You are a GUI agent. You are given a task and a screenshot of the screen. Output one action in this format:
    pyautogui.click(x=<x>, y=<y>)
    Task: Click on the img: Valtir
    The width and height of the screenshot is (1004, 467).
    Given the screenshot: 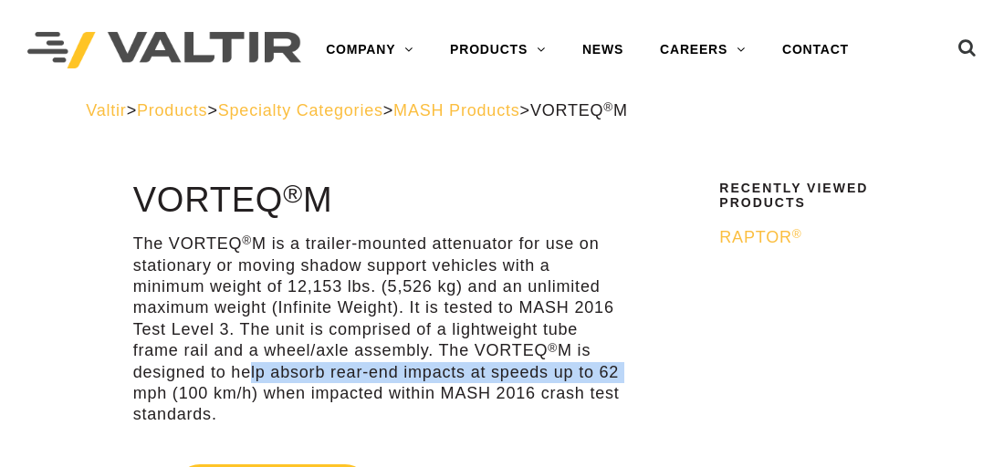 What is the action you would take?
    pyautogui.click(x=164, y=50)
    